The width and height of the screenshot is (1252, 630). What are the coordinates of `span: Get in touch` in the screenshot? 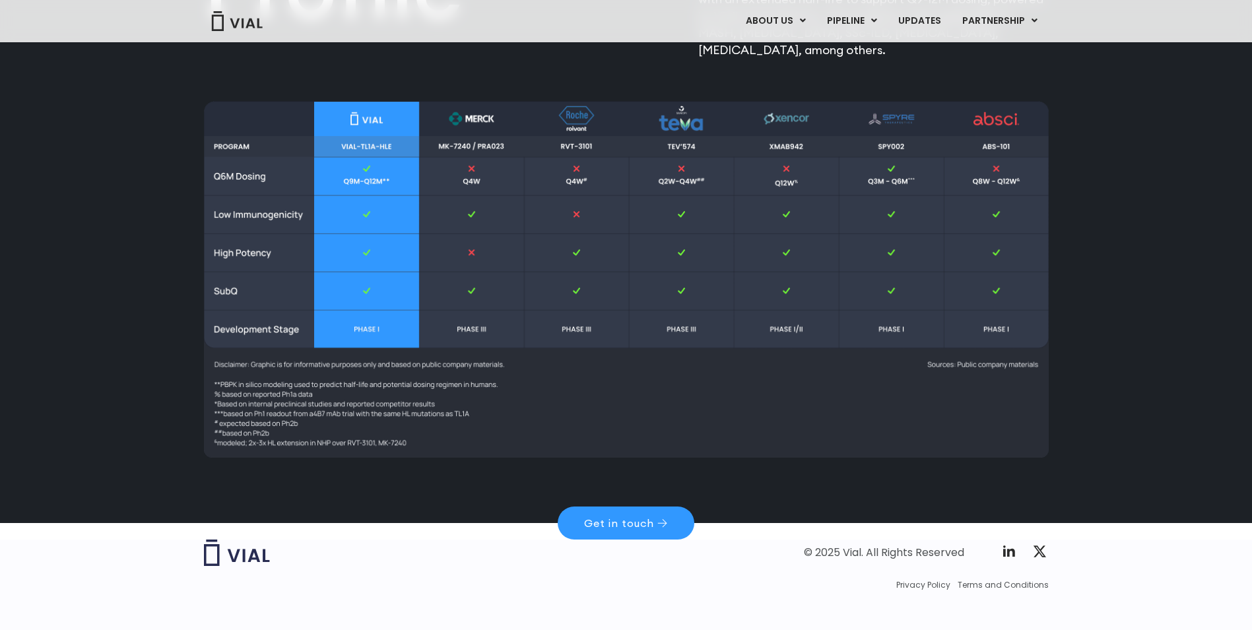 It's located at (619, 523).